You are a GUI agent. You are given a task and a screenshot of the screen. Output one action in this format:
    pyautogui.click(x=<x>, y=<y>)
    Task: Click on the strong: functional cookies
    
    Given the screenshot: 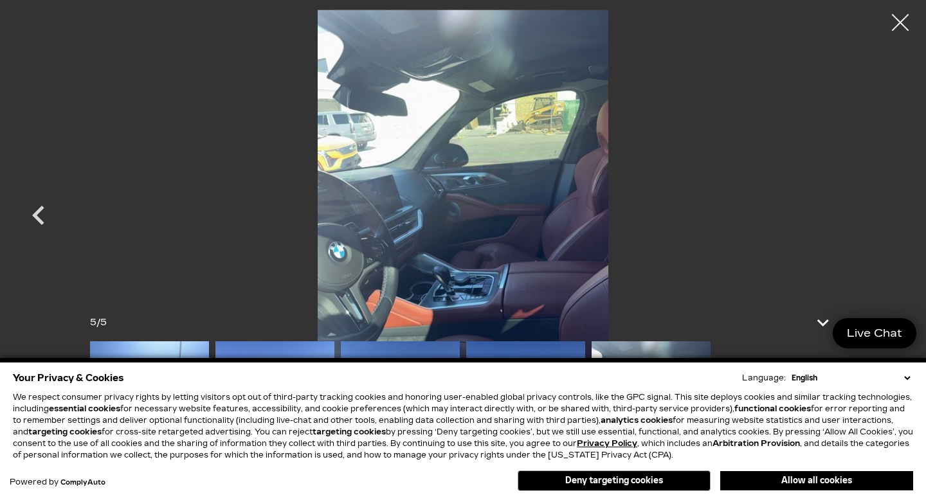 What is the action you would take?
    pyautogui.click(x=773, y=409)
    